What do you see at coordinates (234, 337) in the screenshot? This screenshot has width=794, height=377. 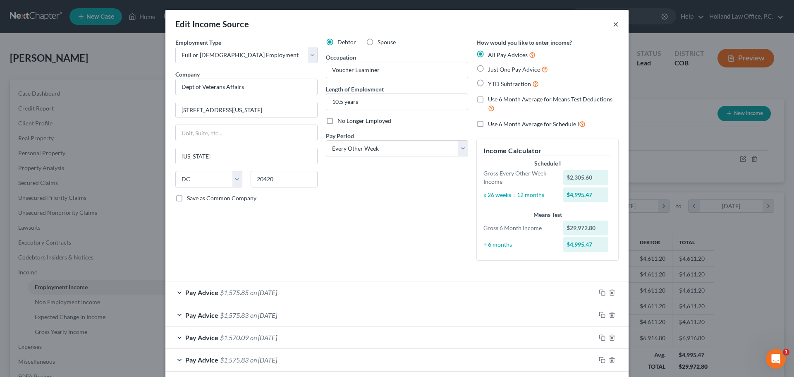 I see `span: $1,570.09` at bounding box center [234, 337].